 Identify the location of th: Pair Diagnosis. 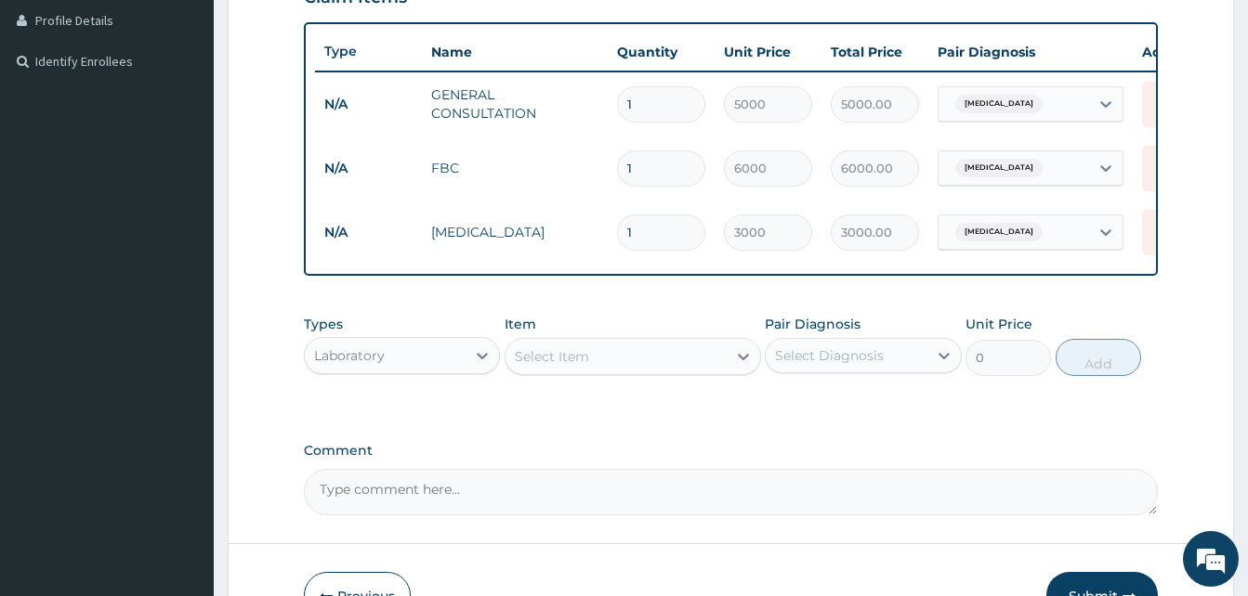
(1030, 52).